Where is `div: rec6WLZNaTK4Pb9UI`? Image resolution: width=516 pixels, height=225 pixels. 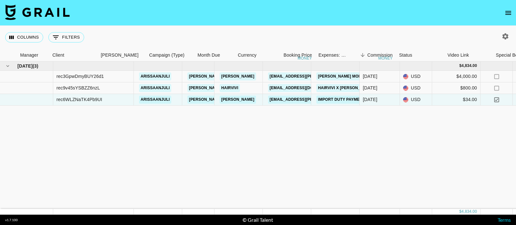
div: rec6WLZNaTK4Pb9UI is located at coordinates (79, 100).